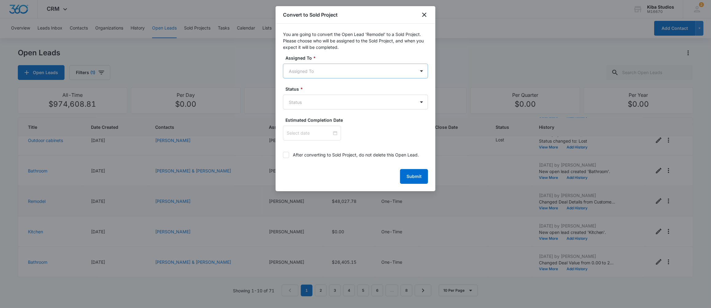 This screenshot has width=711, height=308. I want to click on input: Select date, so click(309, 133).